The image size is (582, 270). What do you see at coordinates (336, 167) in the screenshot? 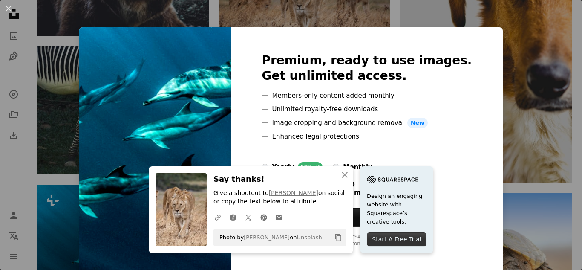
I see `input: monthly` at bounding box center [336, 167].